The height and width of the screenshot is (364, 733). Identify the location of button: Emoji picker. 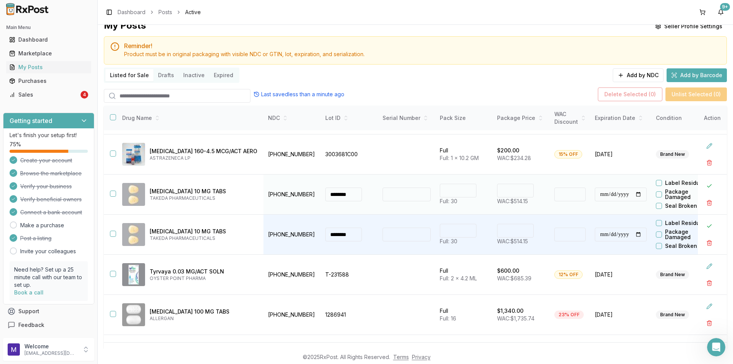
(15, 253).